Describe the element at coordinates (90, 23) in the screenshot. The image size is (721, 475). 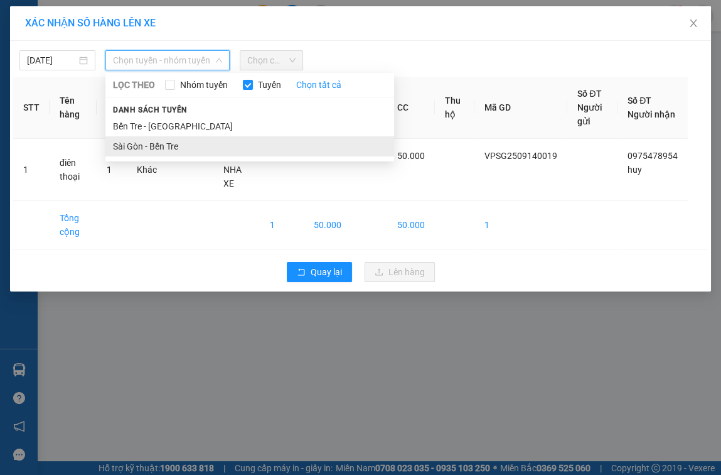
I see `span: XÁC NHẬN SỐ HÀNG LÊN XE` at that location.